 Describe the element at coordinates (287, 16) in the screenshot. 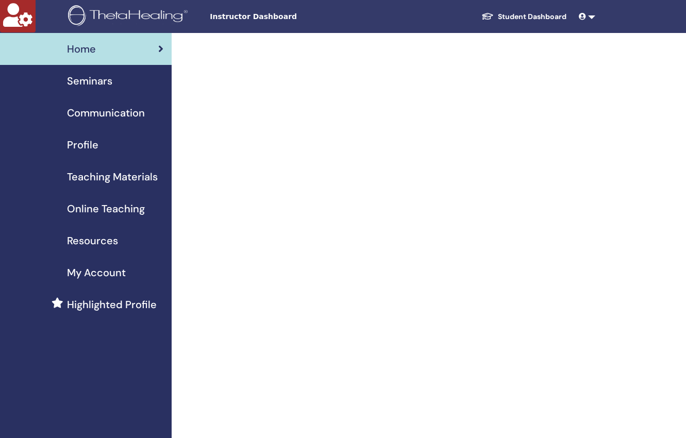

I see `span: Instructor Dashboard` at that location.